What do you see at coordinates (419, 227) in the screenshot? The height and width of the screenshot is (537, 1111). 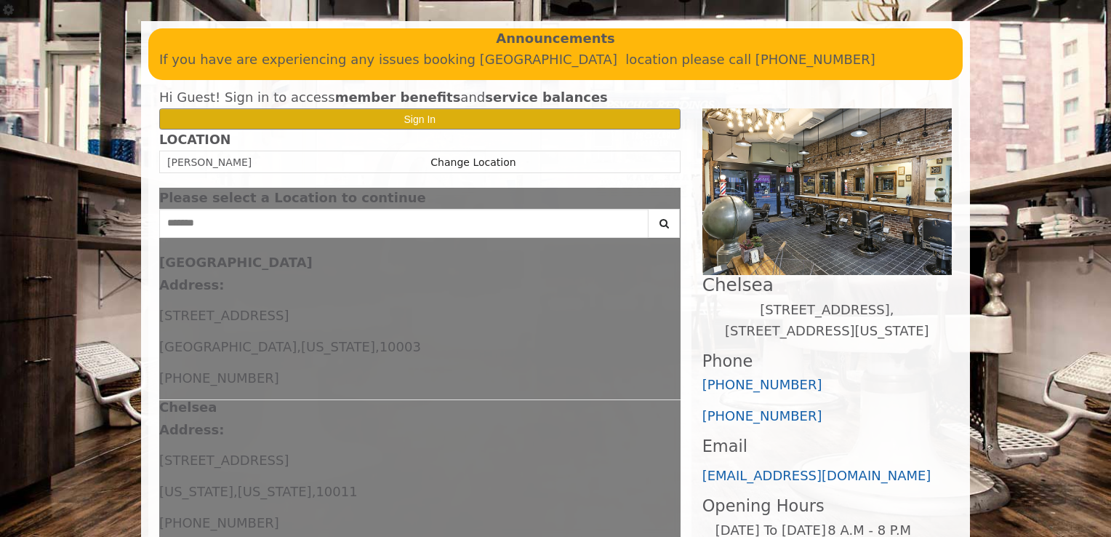 I see `div: Center Select` at bounding box center [419, 227].